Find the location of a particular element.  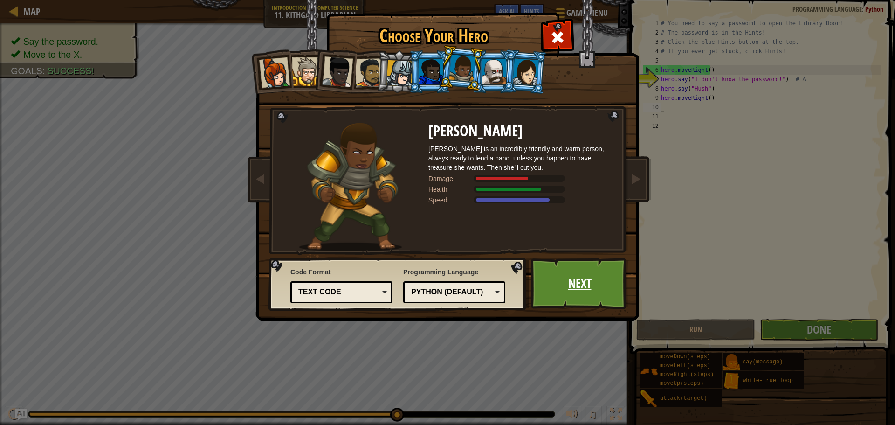

li: Hattori Hanzō is located at coordinates (398, 72).